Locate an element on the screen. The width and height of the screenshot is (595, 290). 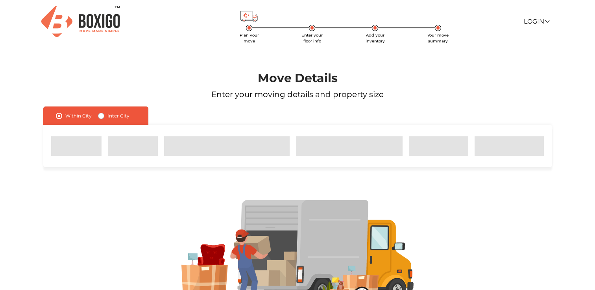
span: Enter your floor info is located at coordinates (312, 38).